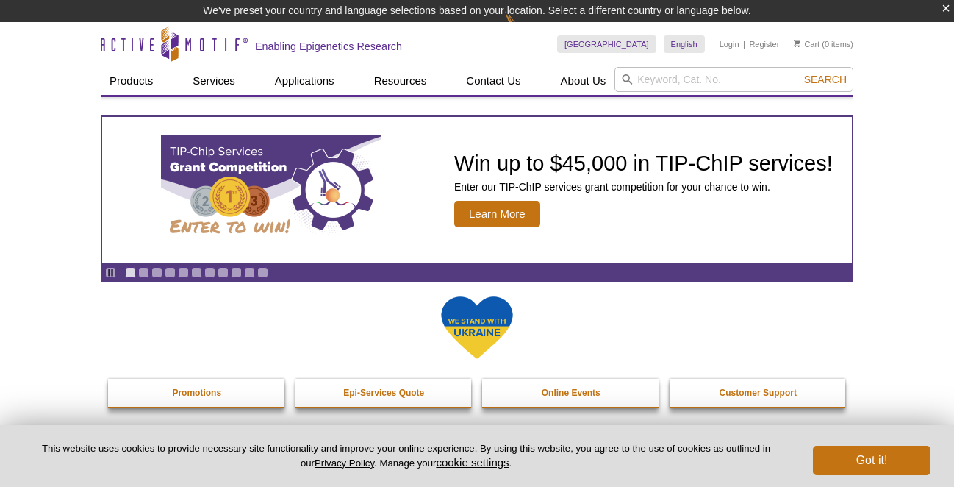 This screenshot has height=487, width=954. I want to click on a: TIP-ChIP Services Grant Competition Win up to $45,000 in TIP-ChIP services! Enter our TIP-ChIP se..., so click(477, 190).